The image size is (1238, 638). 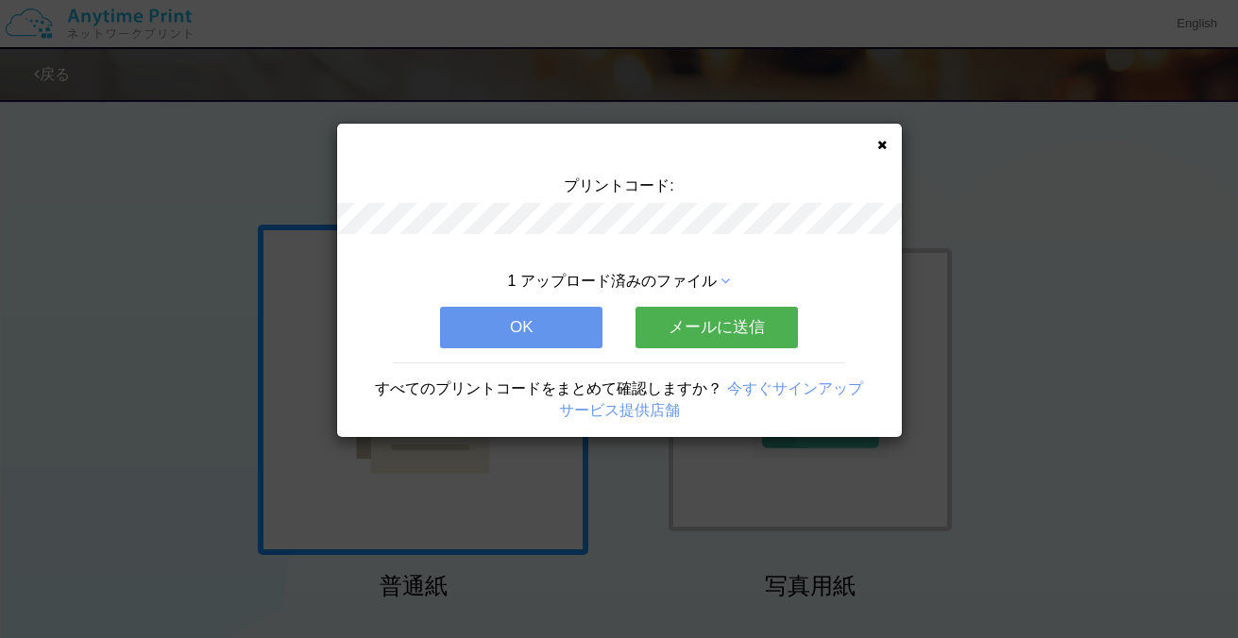 I want to click on button: メールに送信, so click(x=717, y=328).